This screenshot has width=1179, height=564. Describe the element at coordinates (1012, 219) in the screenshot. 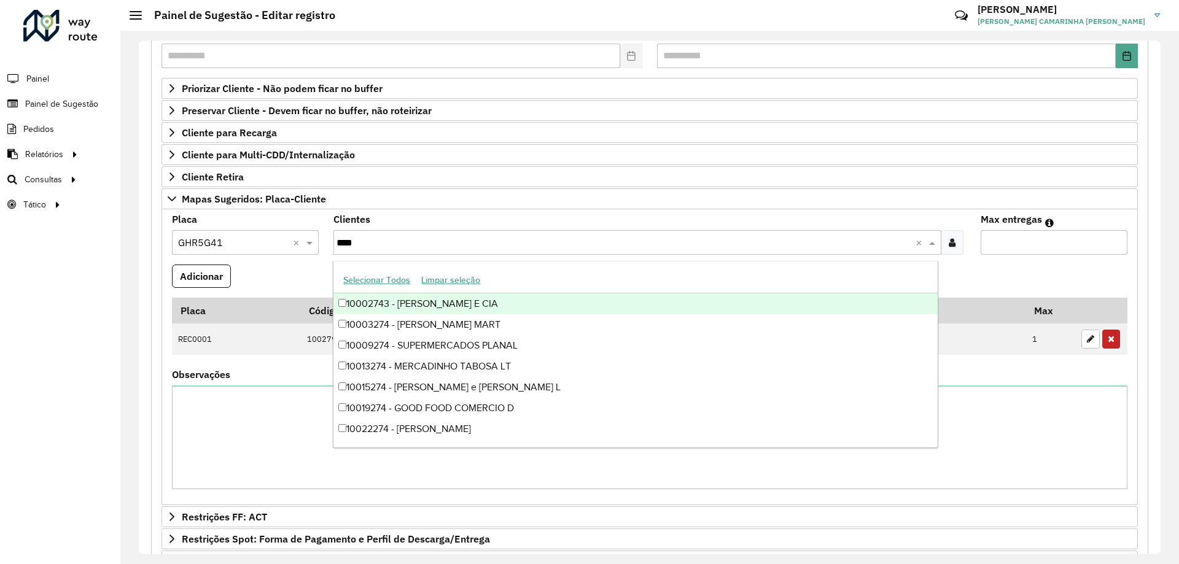

I see `label: Max entregas` at that location.